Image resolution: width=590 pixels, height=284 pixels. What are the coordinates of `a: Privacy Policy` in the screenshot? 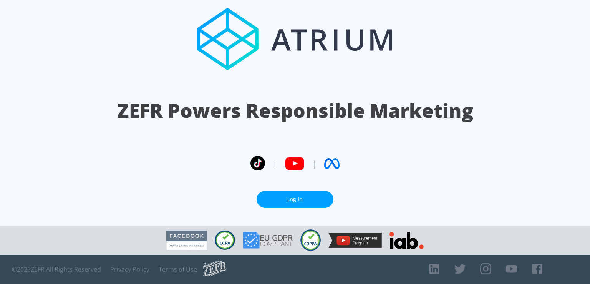 It's located at (130, 269).